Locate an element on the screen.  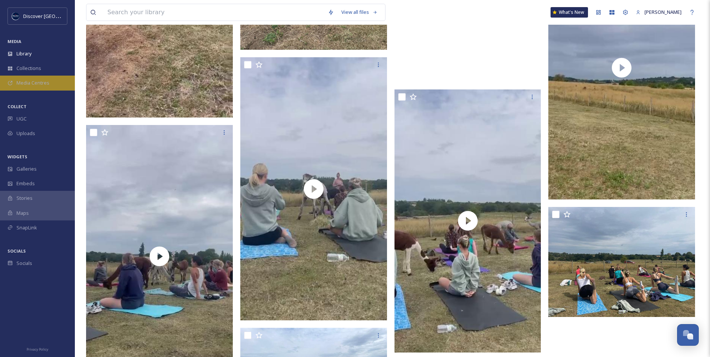
span: SnapLink is located at coordinates (27, 227).